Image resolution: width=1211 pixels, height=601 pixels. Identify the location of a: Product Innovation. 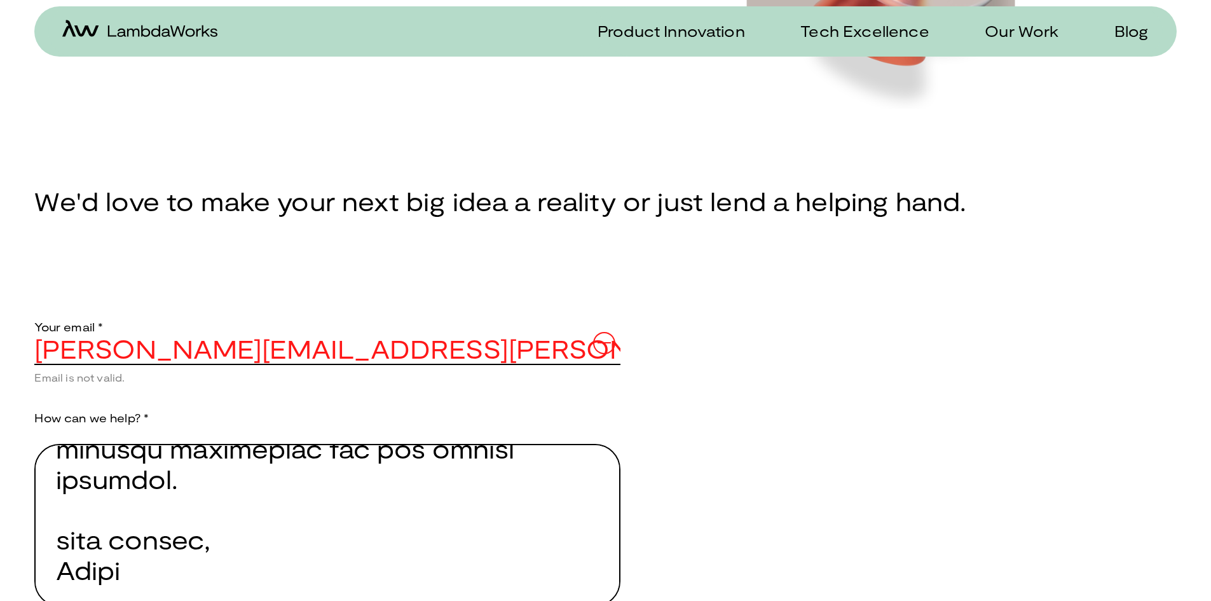
(664, 31).